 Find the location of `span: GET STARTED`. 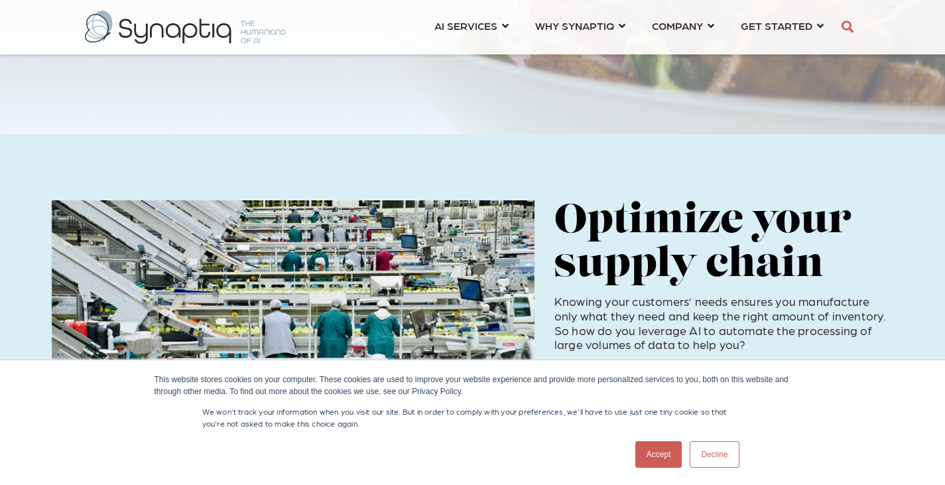

span: GET STARTED is located at coordinates (776, 25).